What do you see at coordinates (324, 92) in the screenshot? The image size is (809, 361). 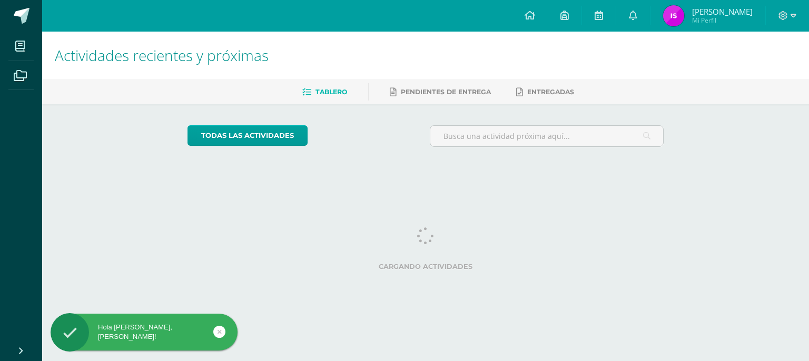 I see `a: Tablero` at bounding box center [324, 92].